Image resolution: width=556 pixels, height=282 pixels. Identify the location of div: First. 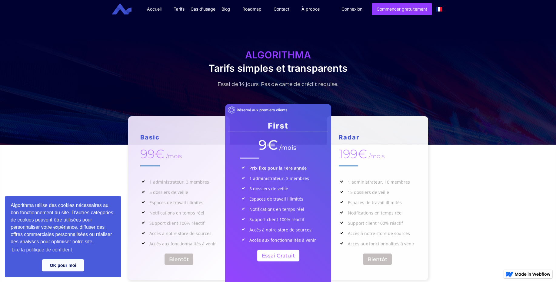
(278, 126).